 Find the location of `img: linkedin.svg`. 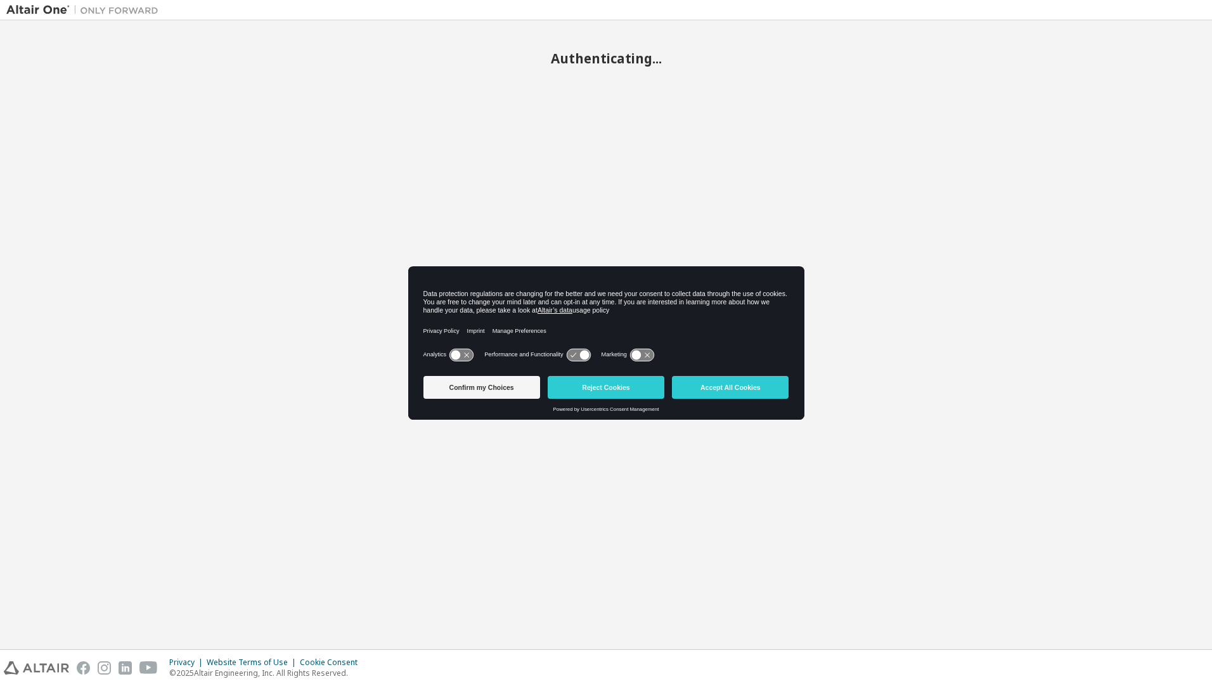

img: linkedin.svg is located at coordinates (125, 667).